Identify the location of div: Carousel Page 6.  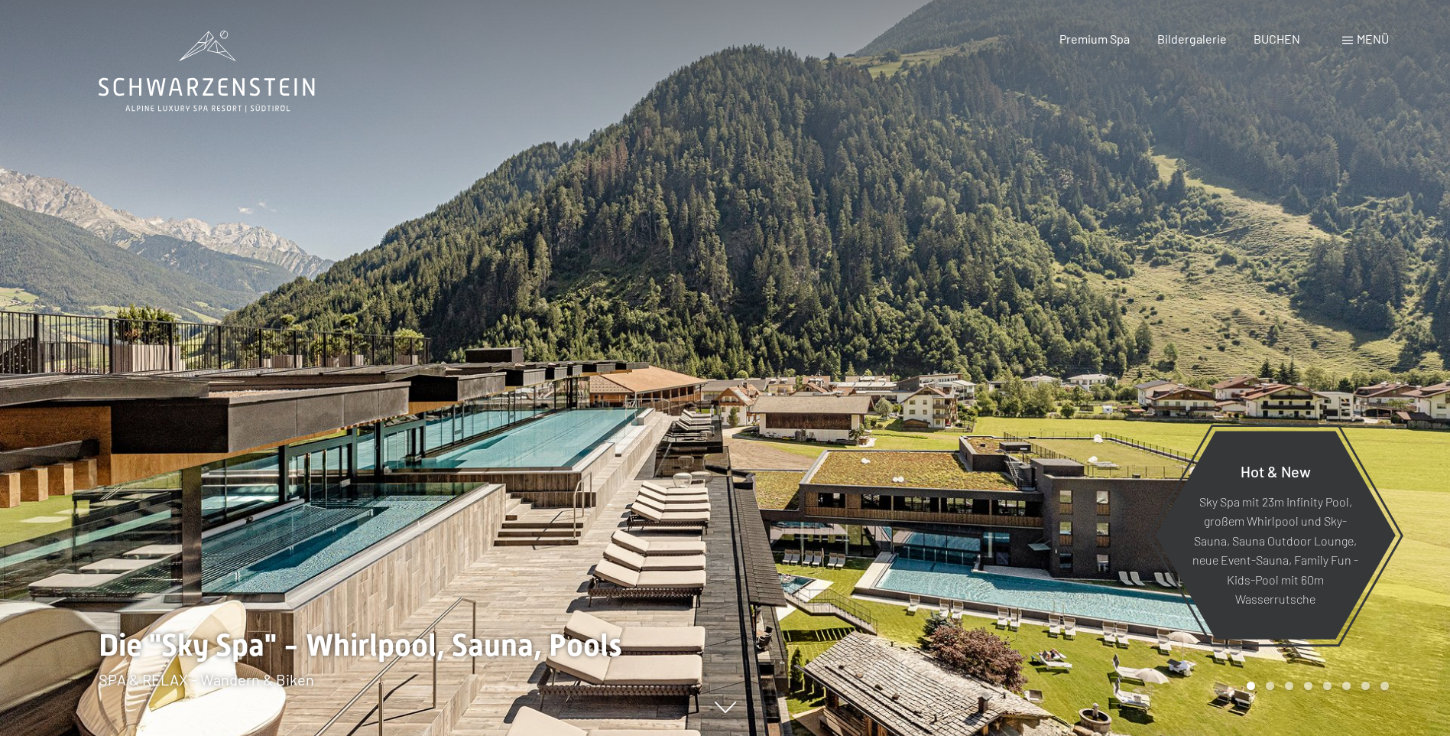
(1346, 685).